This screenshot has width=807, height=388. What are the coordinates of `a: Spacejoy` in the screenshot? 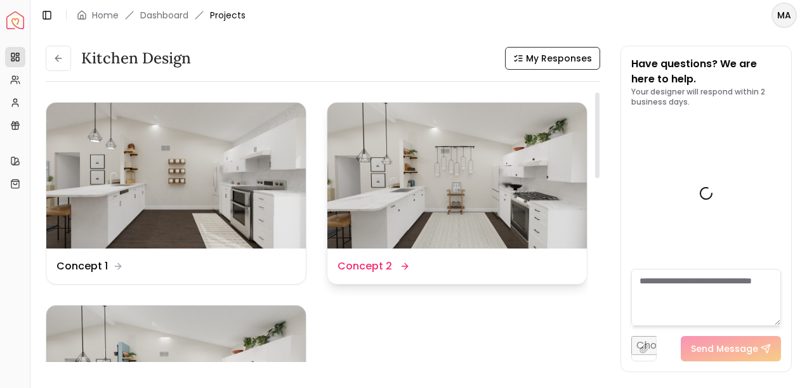 It's located at (15, 20).